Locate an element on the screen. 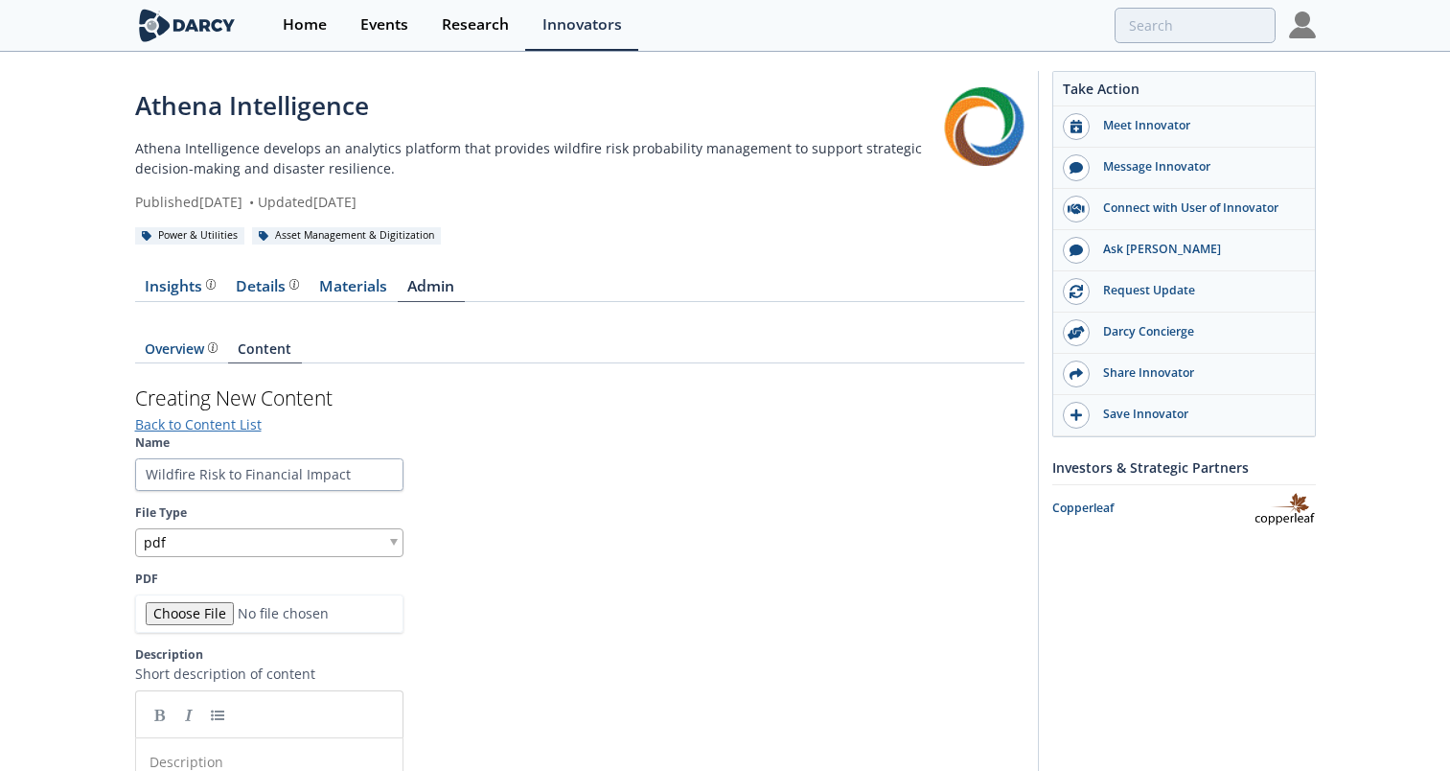  div: pdf is located at coordinates (269, 543).